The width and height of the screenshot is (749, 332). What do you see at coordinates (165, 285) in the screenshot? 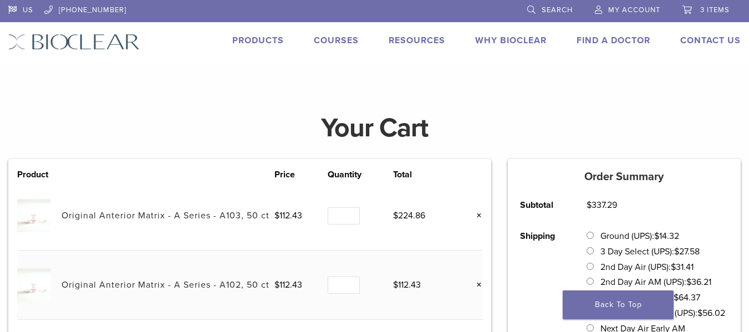
I see `a: Original Anterior Matrix - A Series - A102, 50 ct` at bounding box center [165, 285].